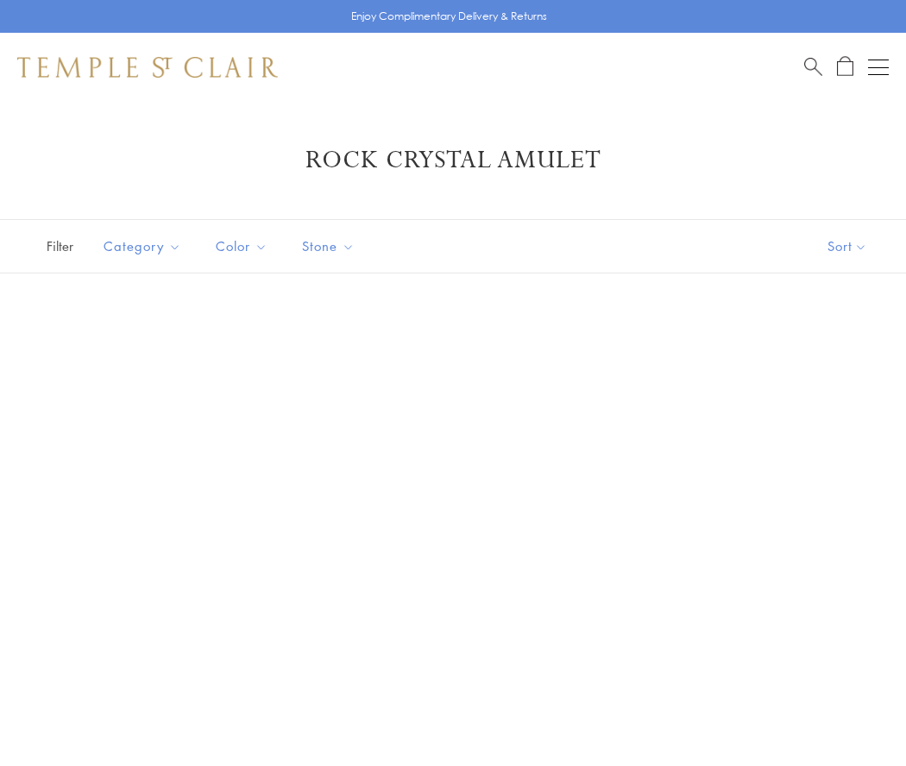  What do you see at coordinates (328, 246) in the screenshot?
I see `button: Stone` at bounding box center [328, 246].